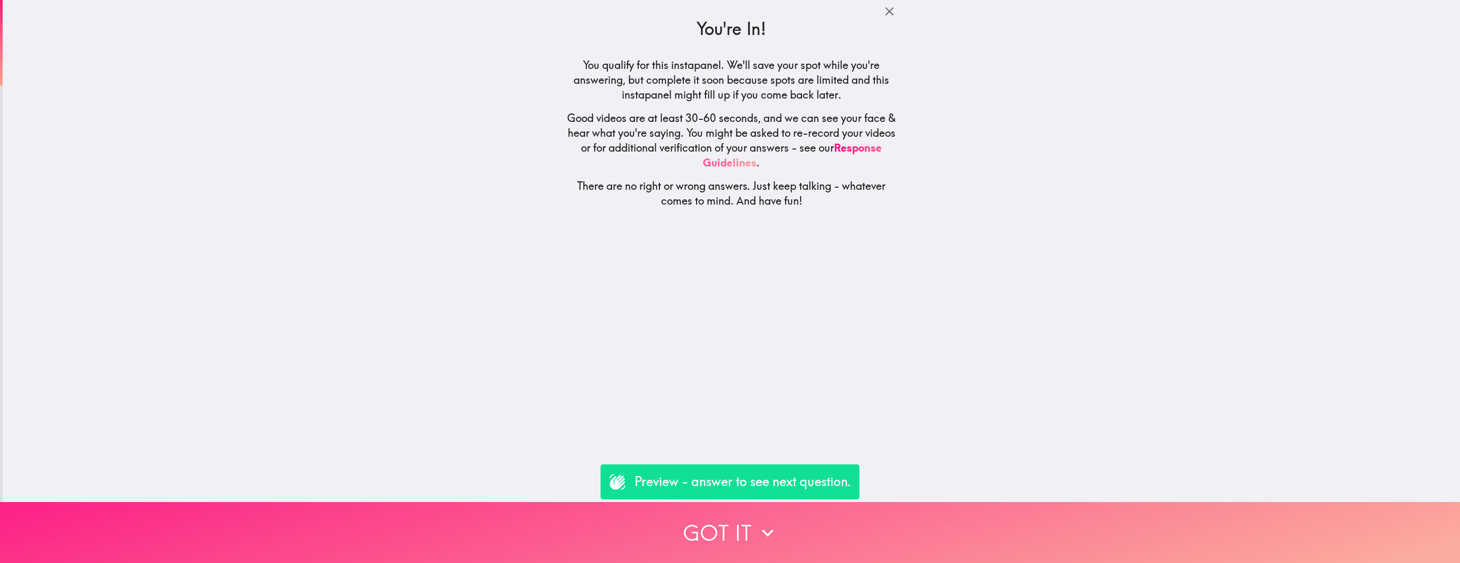 The width and height of the screenshot is (1460, 563). I want to click on a: Response Guidelines, so click(792, 155).